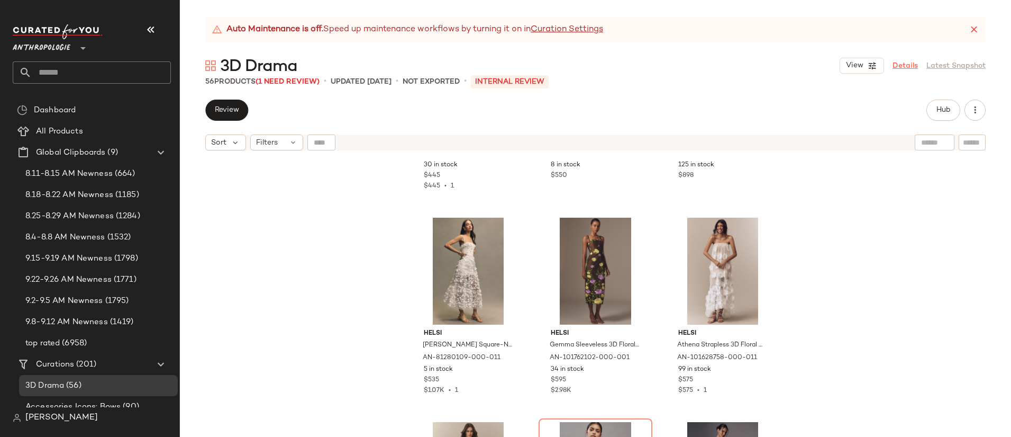 This screenshot has width=1011, height=437. I want to click on span: $595, so click(558, 380).